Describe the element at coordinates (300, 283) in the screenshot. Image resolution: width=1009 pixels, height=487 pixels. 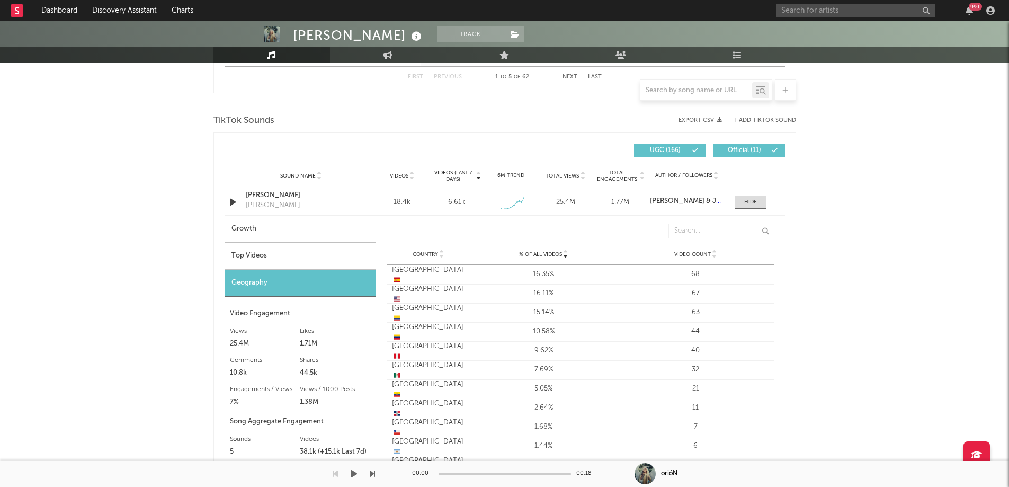
I see `div: Geography` at that location.